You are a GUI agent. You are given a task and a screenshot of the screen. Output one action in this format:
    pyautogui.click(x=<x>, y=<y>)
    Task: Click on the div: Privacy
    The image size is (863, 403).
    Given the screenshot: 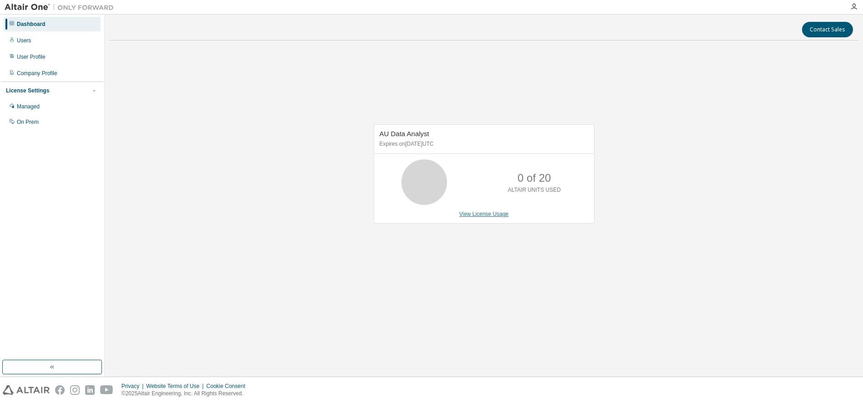 What is the action you would take?
    pyautogui.click(x=134, y=386)
    